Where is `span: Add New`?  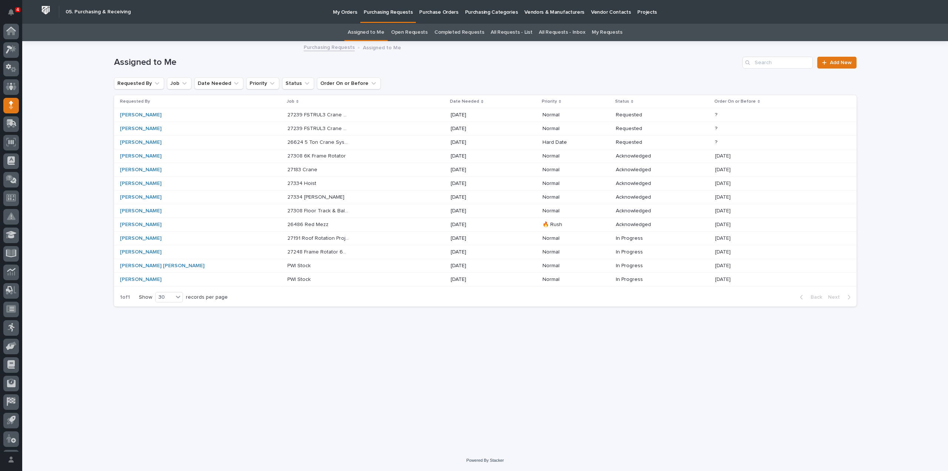
span: Add New is located at coordinates (841, 63).